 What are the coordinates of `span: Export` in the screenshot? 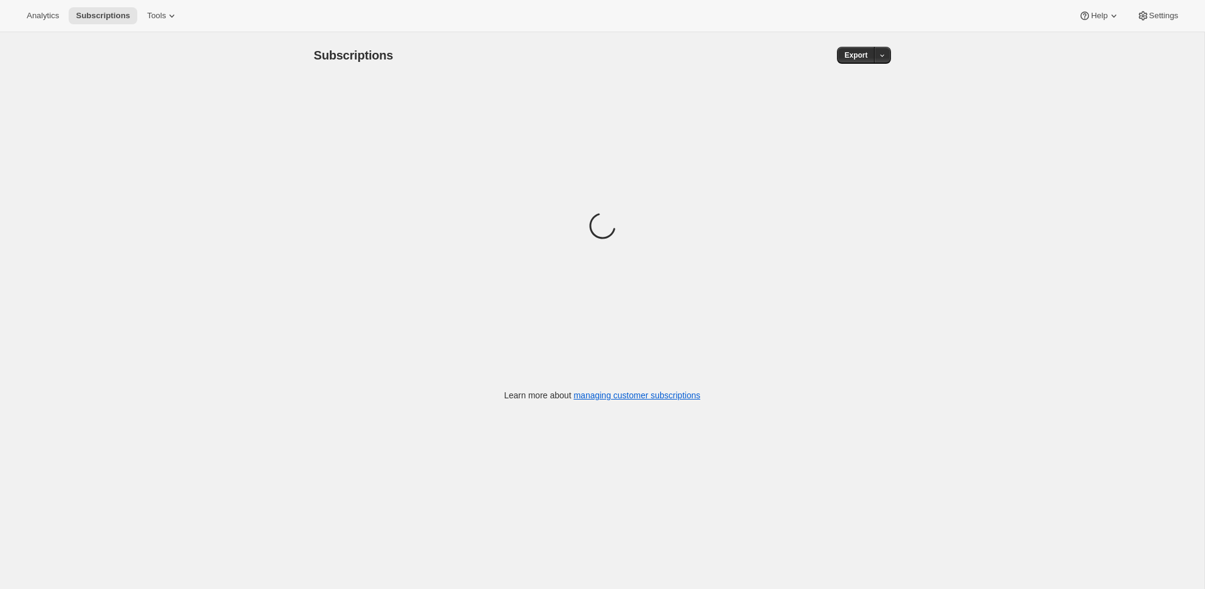 It's located at (856, 55).